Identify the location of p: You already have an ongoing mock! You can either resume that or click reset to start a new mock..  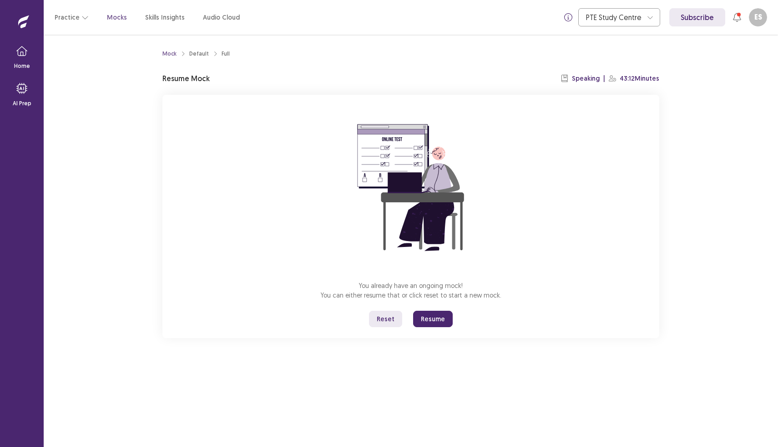
(411, 290).